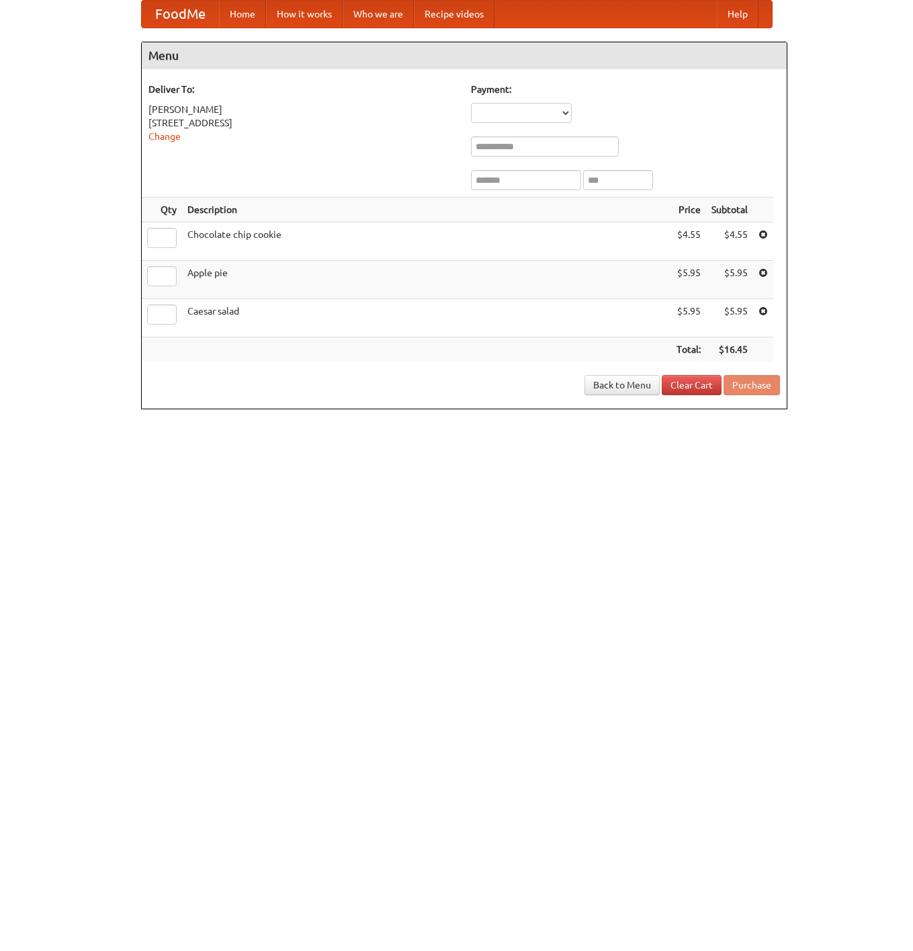 Image resolution: width=913 pixels, height=951 pixels. Describe the element at coordinates (427, 318) in the screenshot. I see `td: Caesar salad` at that location.